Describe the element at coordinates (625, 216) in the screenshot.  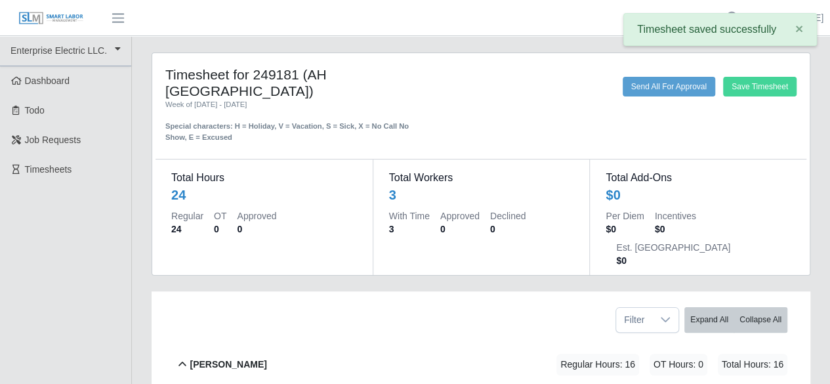
I see `dt: Per Diem` at that location.